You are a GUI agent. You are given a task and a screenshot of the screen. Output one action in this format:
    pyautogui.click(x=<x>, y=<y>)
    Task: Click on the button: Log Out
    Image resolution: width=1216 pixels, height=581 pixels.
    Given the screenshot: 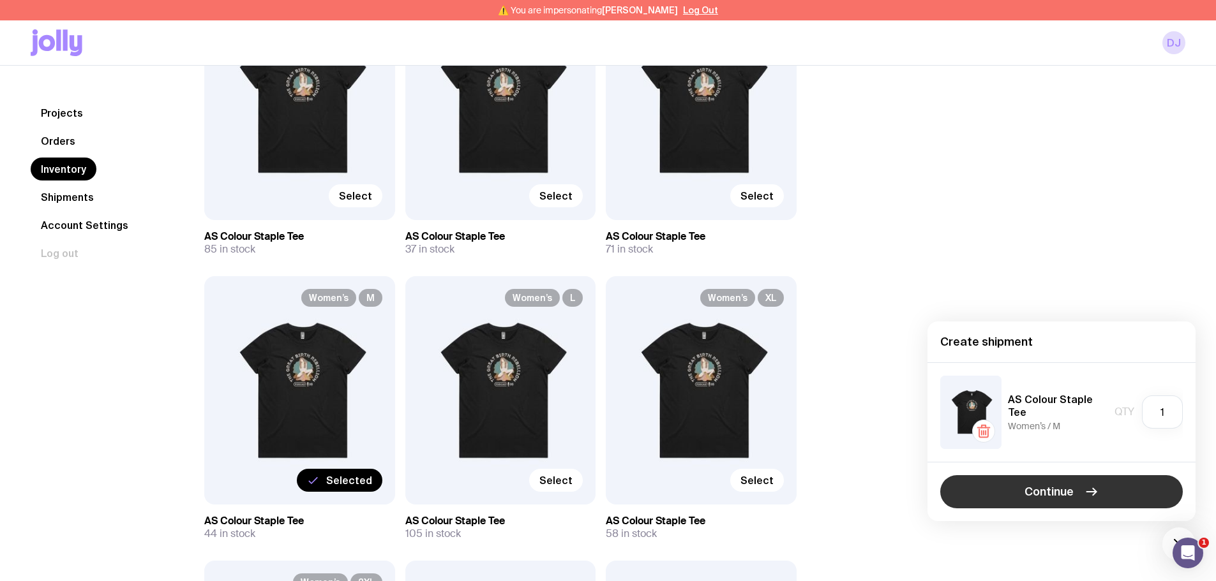 What is the action you would take?
    pyautogui.click(x=700, y=10)
    